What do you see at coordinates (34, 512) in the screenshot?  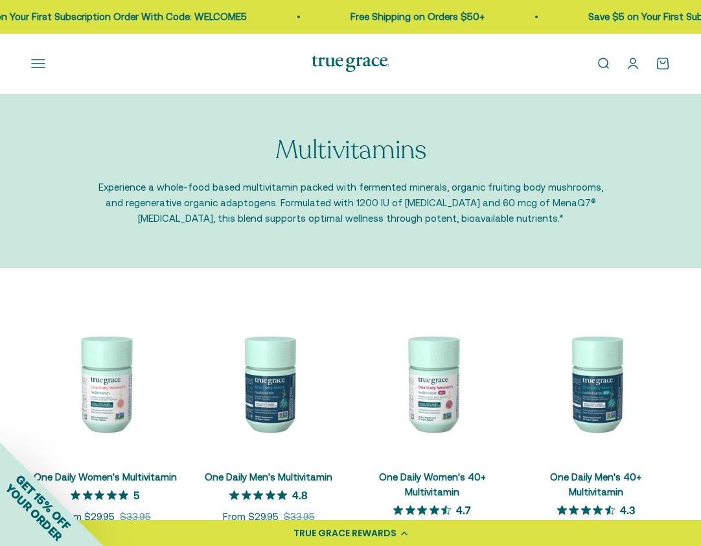 I see `span: YOUR ORDER` at bounding box center [34, 512].